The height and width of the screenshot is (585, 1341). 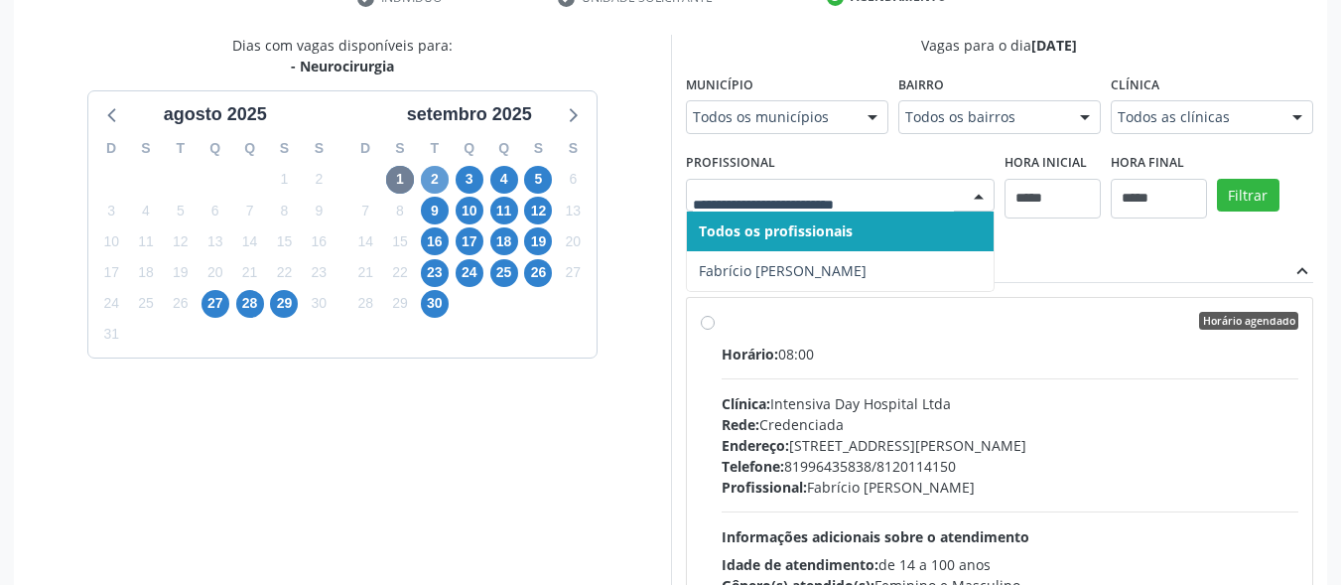 I want to click on label: Profissional, so click(x=731, y=163).